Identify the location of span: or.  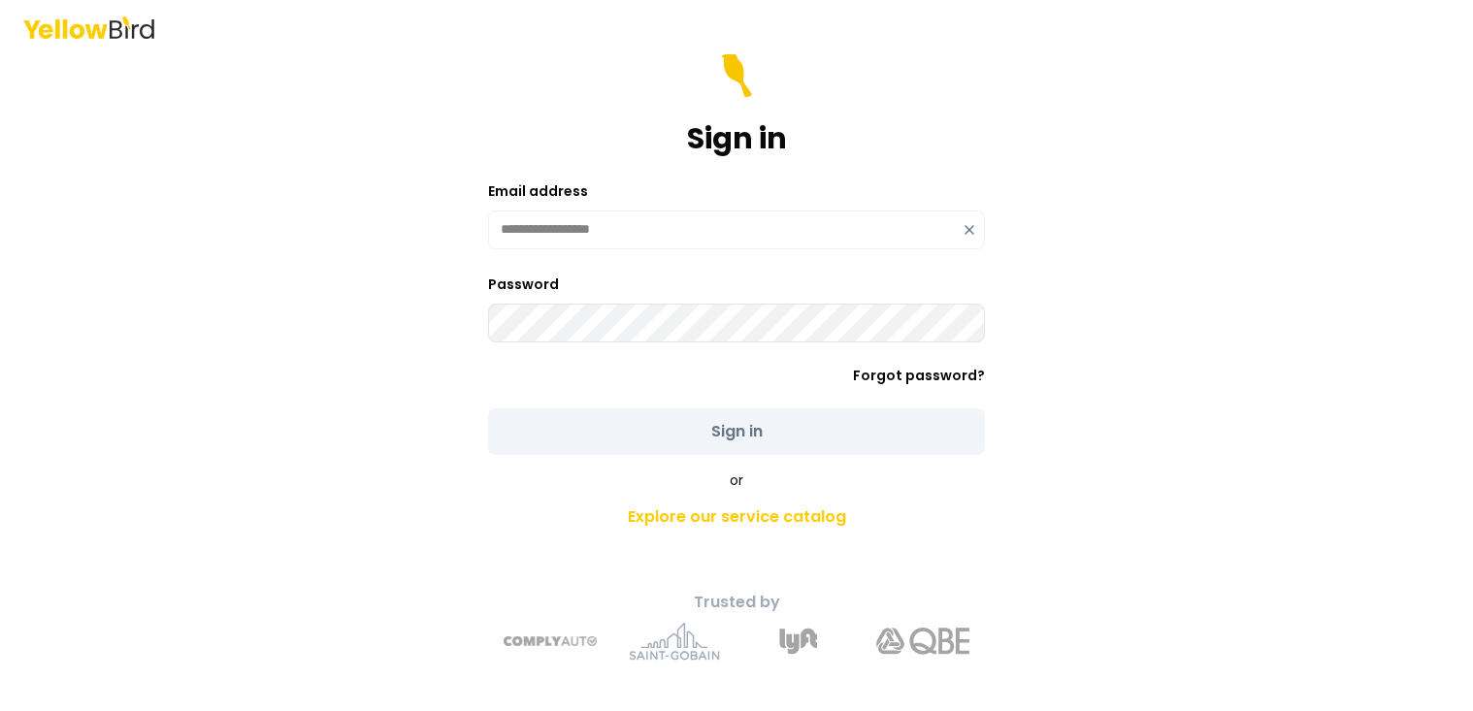
(736, 480).